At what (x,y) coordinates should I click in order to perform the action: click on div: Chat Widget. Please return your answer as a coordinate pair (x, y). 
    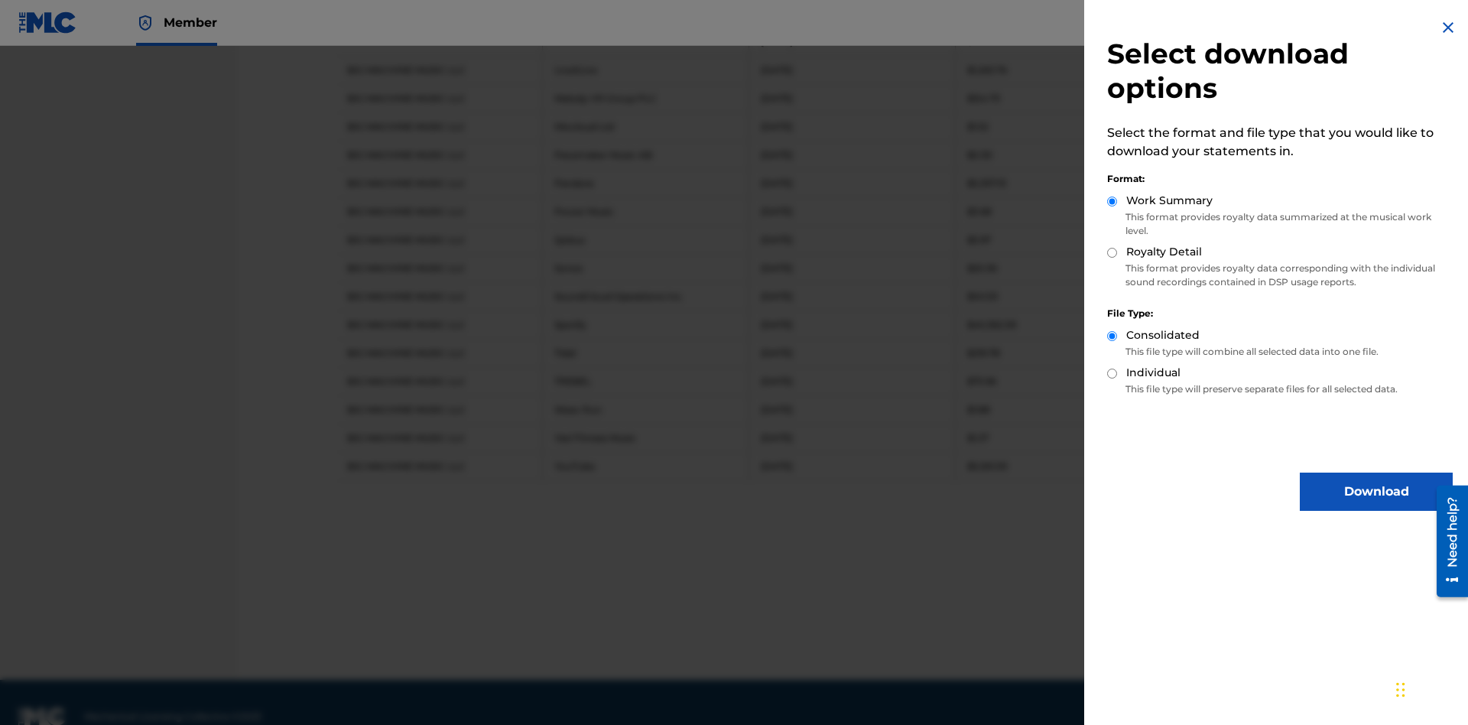
    Looking at the image, I should click on (1430, 688).